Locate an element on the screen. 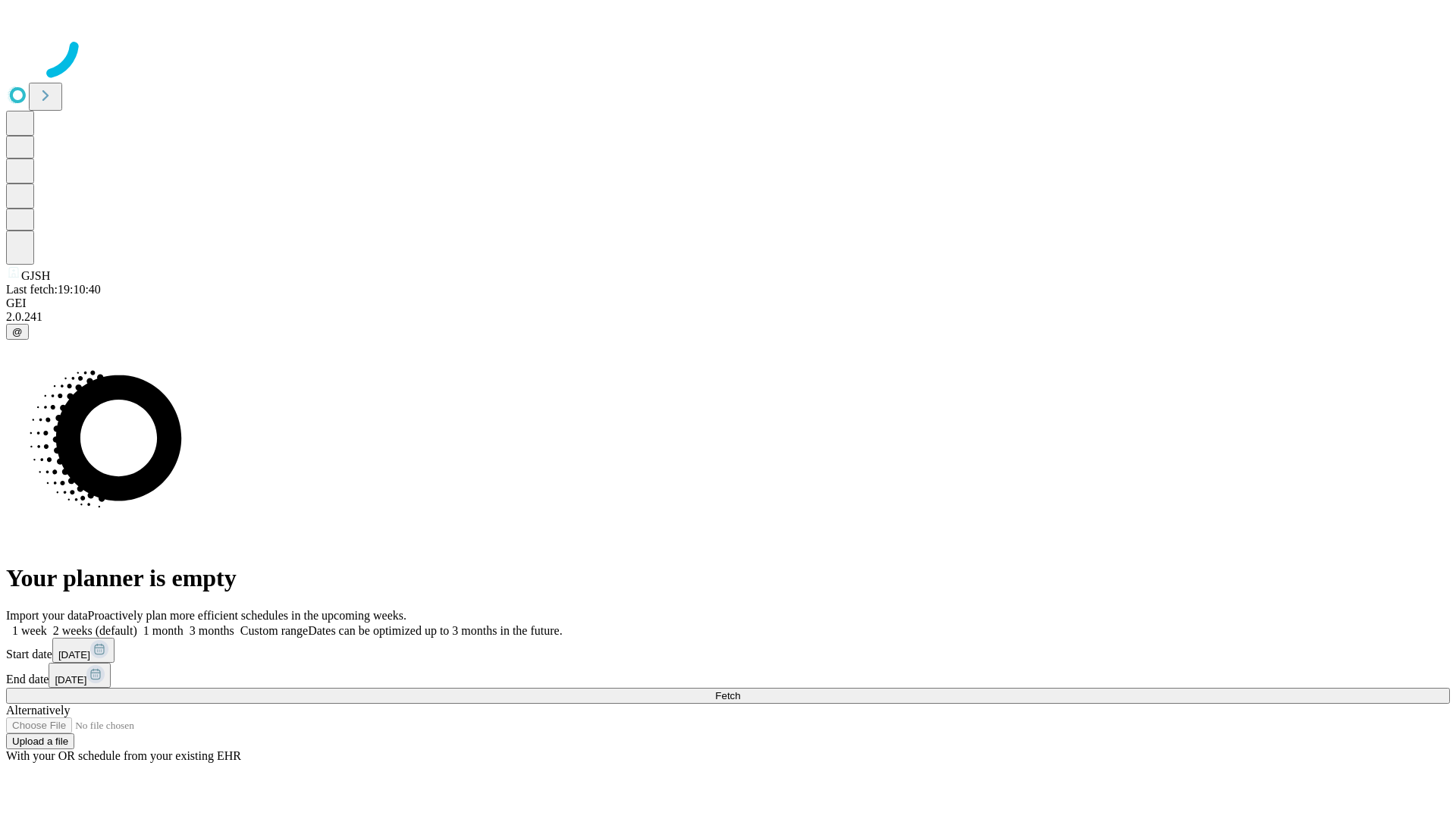 The height and width of the screenshot is (819, 1456). span: With your OR schedule from your existing EHR is located at coordinates (123, 756).